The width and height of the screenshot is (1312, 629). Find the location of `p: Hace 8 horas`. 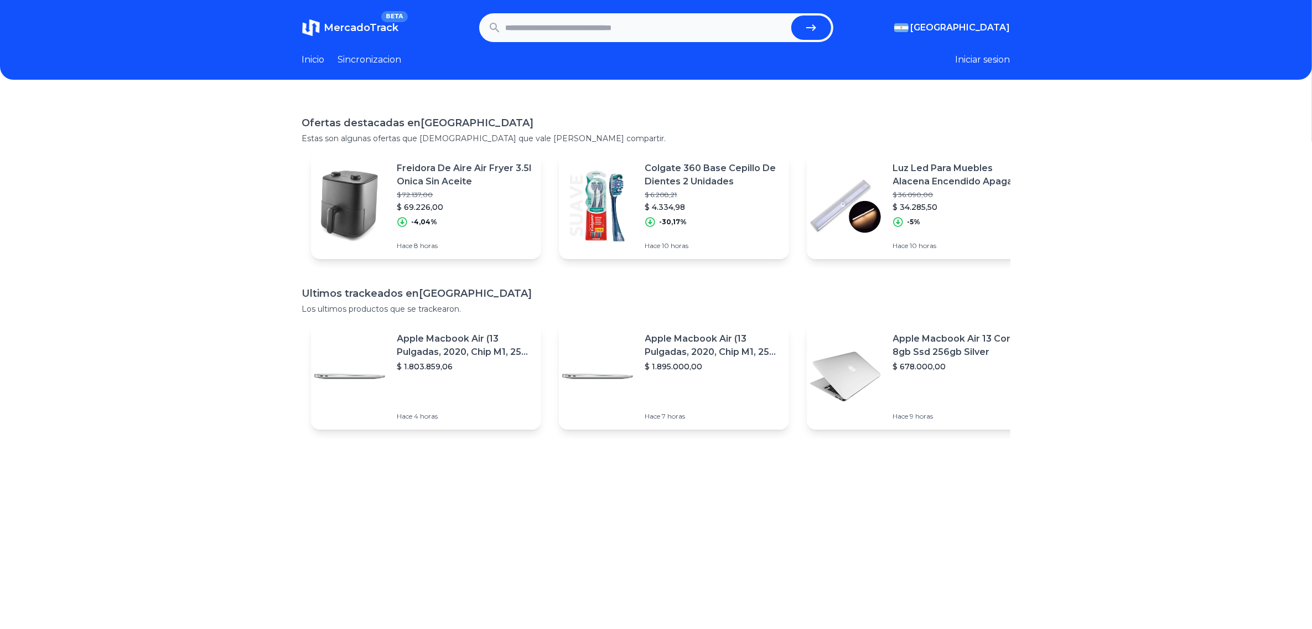

p: Hace 8 horas is located at coordinates (465, 246).